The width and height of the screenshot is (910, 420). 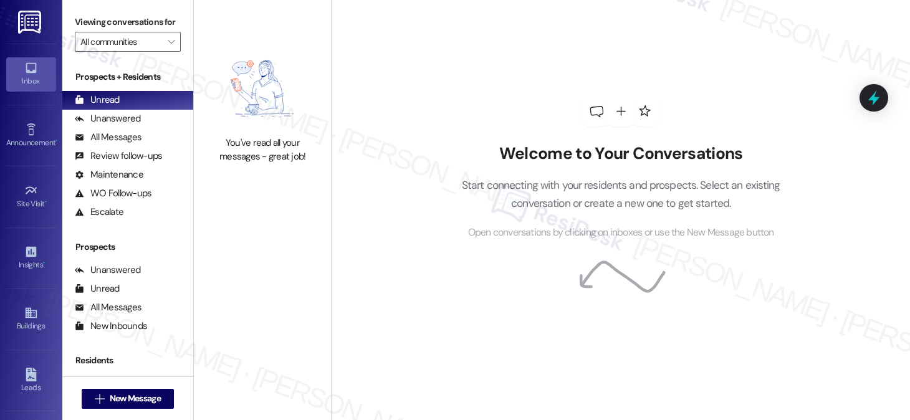 I want to click on div: New Inbounds, so click(x=111, y=326).